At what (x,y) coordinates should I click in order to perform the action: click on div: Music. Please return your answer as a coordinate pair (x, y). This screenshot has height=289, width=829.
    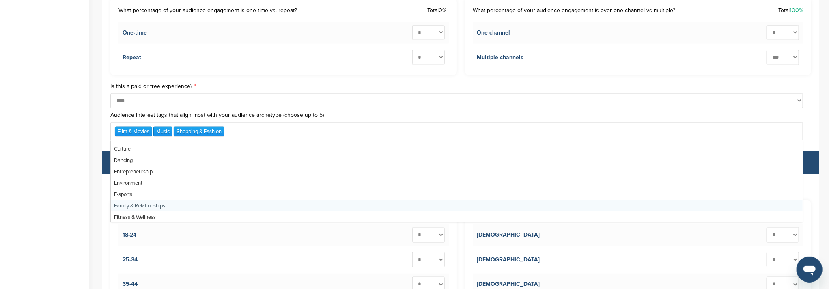
    Looking at the image, I should click on (163, 132).